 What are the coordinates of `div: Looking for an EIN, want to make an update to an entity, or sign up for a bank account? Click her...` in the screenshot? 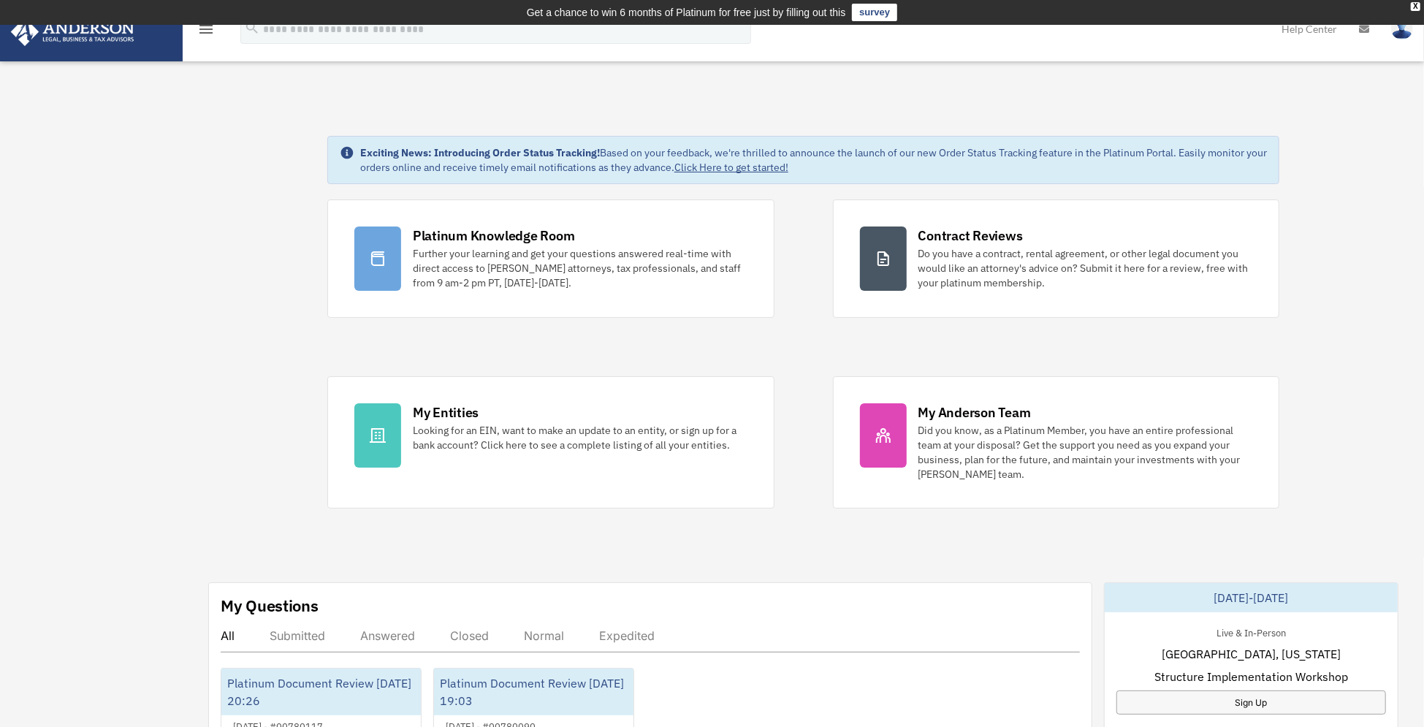 It's located at (580, 438).